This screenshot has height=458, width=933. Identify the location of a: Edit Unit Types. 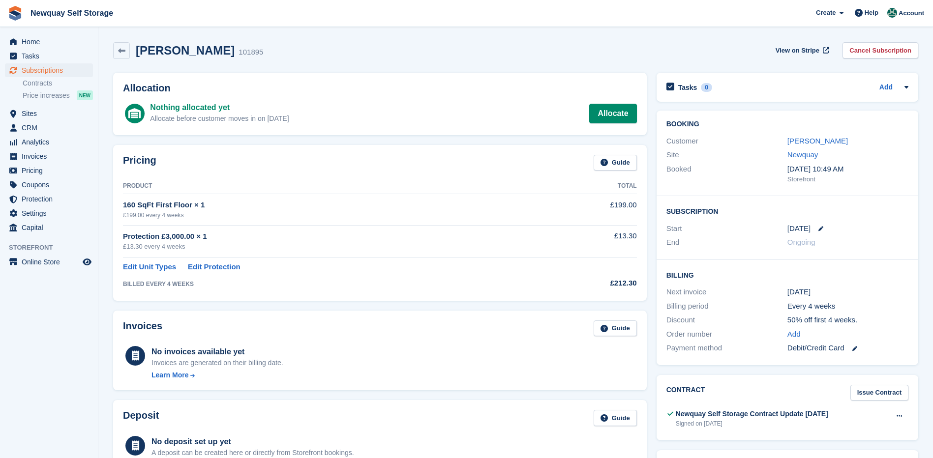
(149, 267).